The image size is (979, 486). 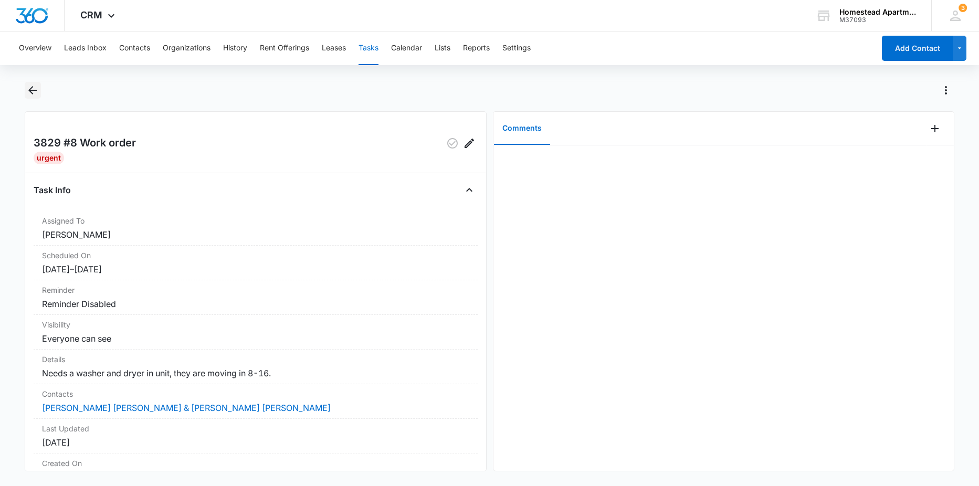 What do you see at coordinates (256, 367) in the screenshot?
I see `div: DetailsNeeds a washer and dryer in unit, they are moving in 8-16.` at bounding box center [256, 367].